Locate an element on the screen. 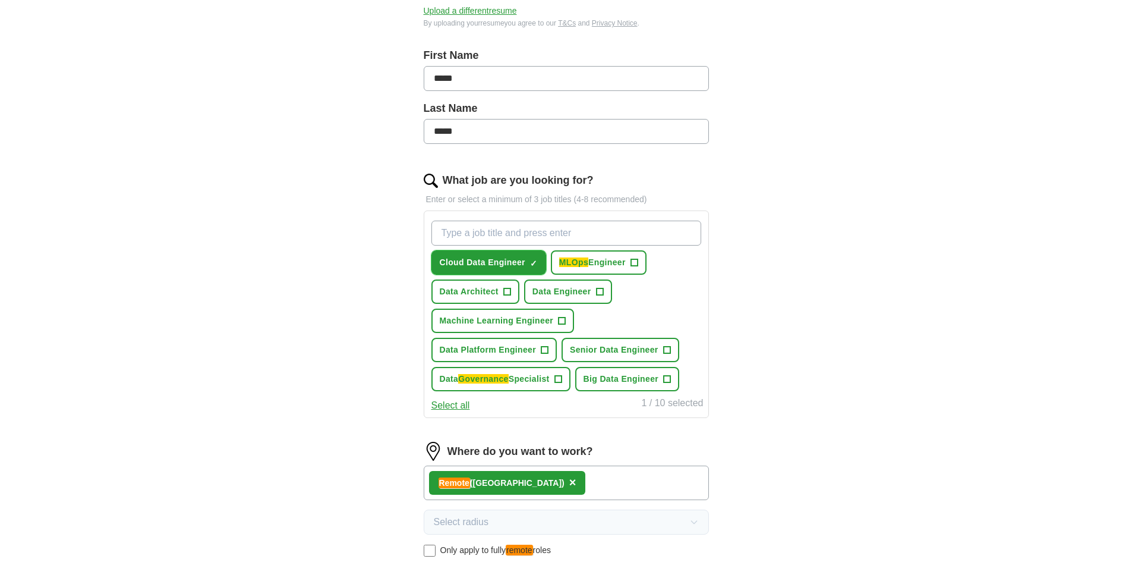 This screenshot has height=562, width=1132. em: MLOps is located at coordinates (574, 262).